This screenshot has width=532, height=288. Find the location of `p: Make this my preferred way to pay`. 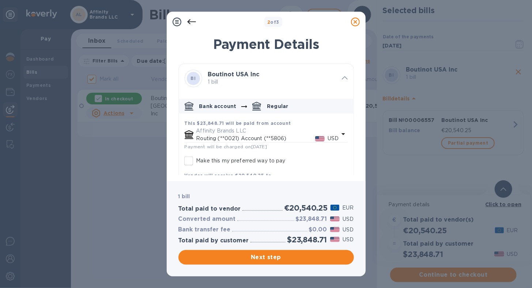

p: Make this my preferred way to pay is located at coordinates (241, 161).